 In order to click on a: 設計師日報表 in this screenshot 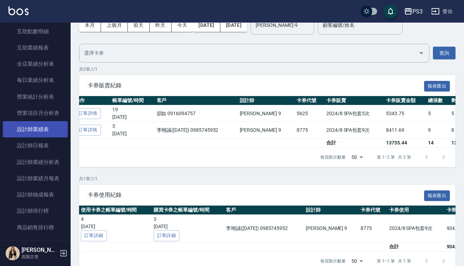, I will do `click(35, 146)`.